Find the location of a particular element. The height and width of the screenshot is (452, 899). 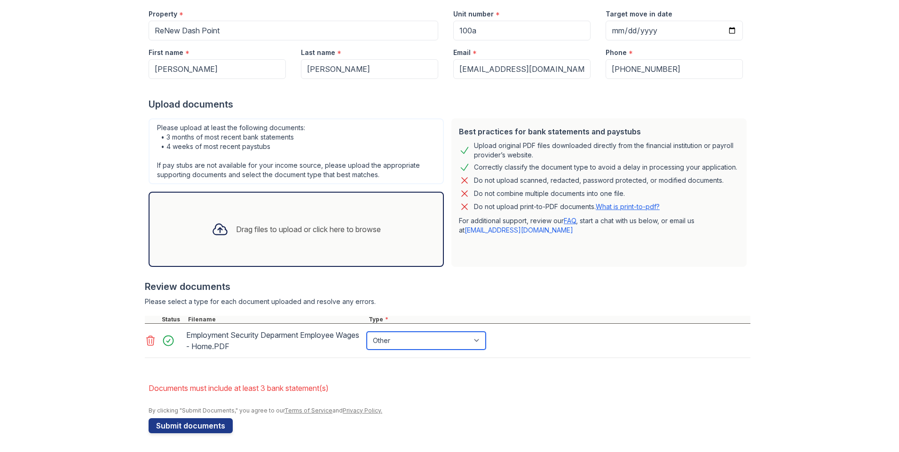

div: Please upload at least the following documents: • 3 months of most recent bank statements • 4 wee... is located at coordinates (296, 151).